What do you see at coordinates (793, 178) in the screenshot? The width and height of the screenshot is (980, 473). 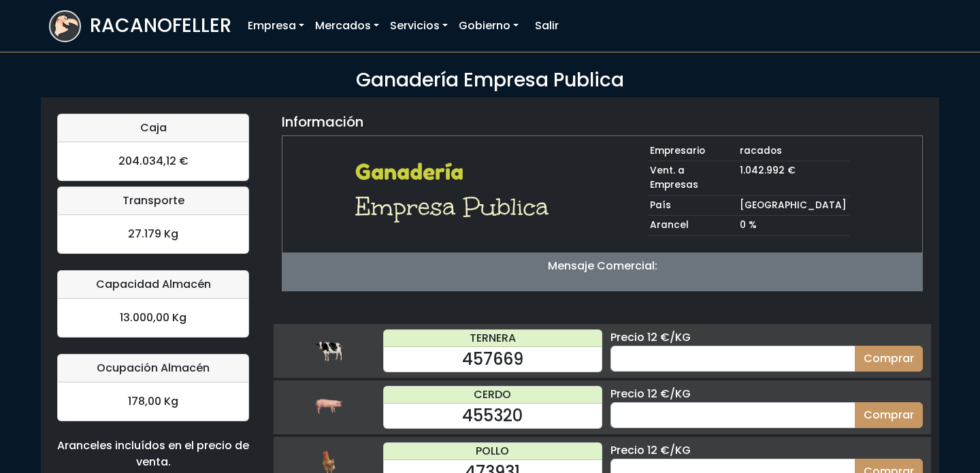 I see `td: 1.042.992 €` at bounding box center [793, 178].